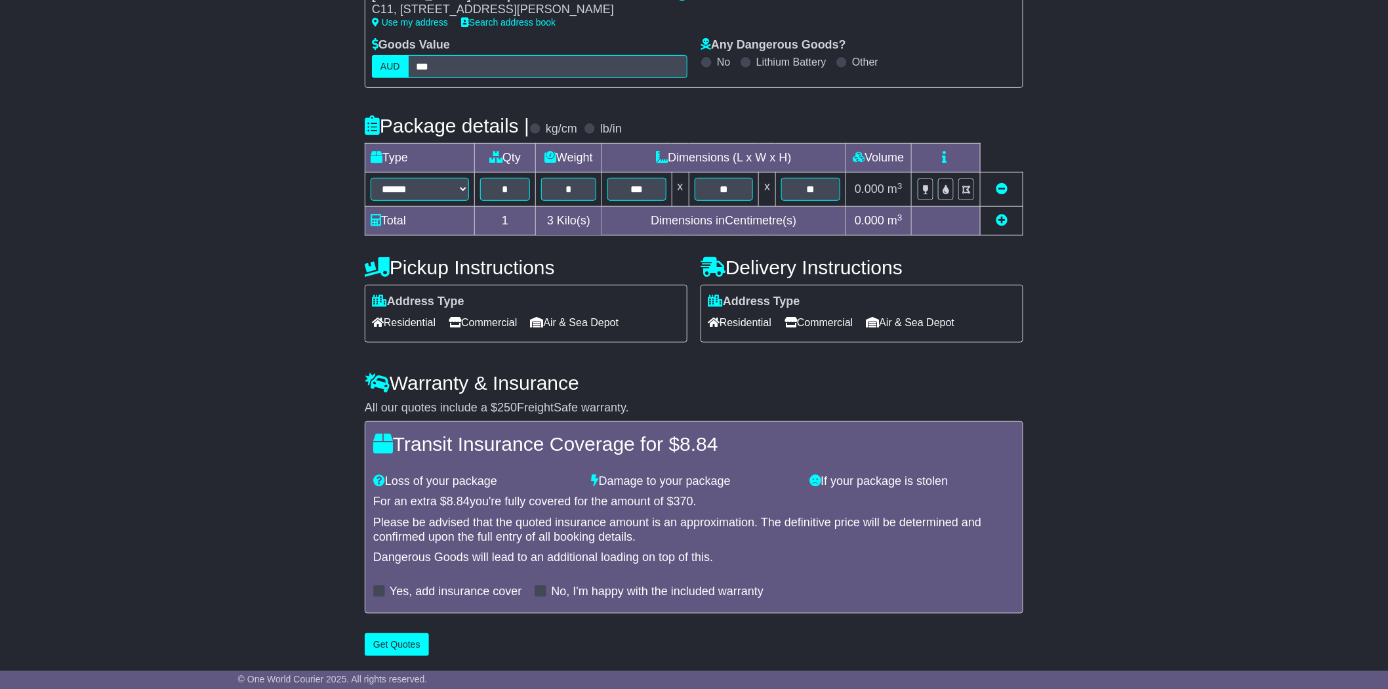  I want to click on td: Weight, so click(569, 158).